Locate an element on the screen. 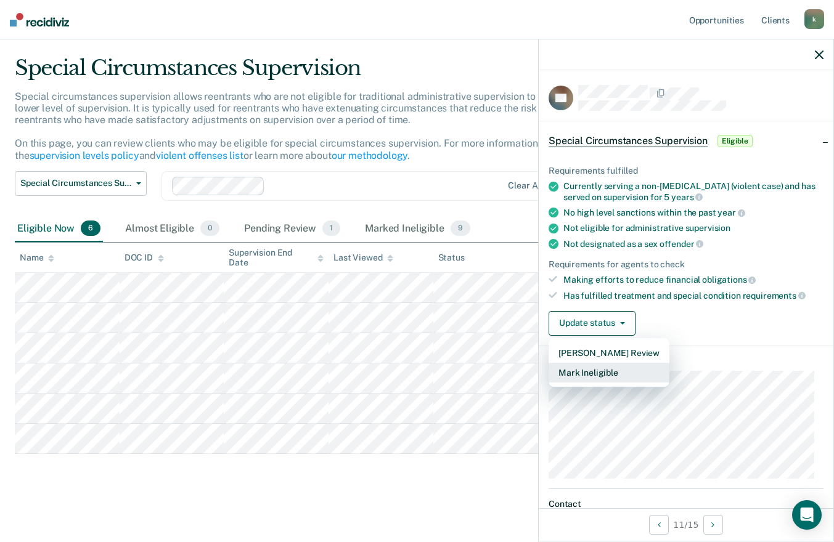 Image resolution: width=834 pixels, height=542 pixels. span: supervision is located at coordinates (707, 228).